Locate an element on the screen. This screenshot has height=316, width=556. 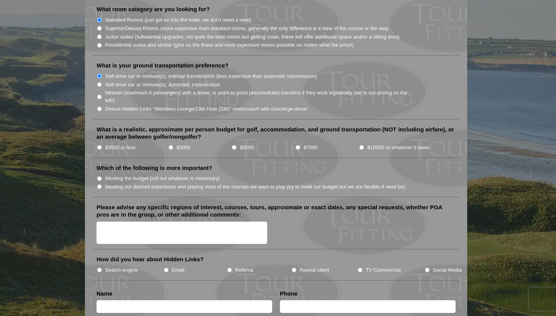
label: Email is located at coordinates (178, 270).